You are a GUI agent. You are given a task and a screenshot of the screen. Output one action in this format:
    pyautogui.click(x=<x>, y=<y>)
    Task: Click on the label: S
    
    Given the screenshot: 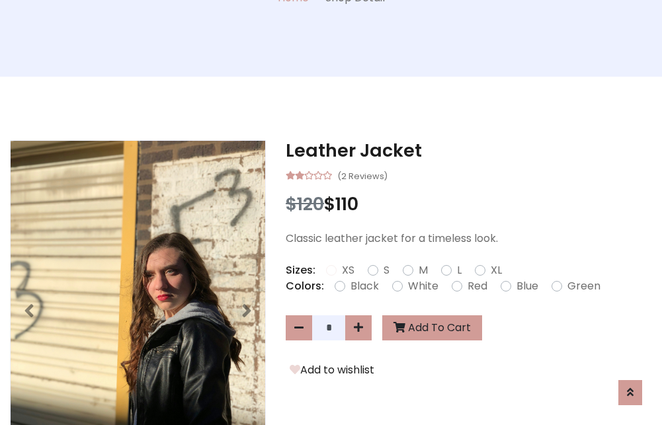 What is the action you would take?
    pyautogui.click(x=386, y=270)
    